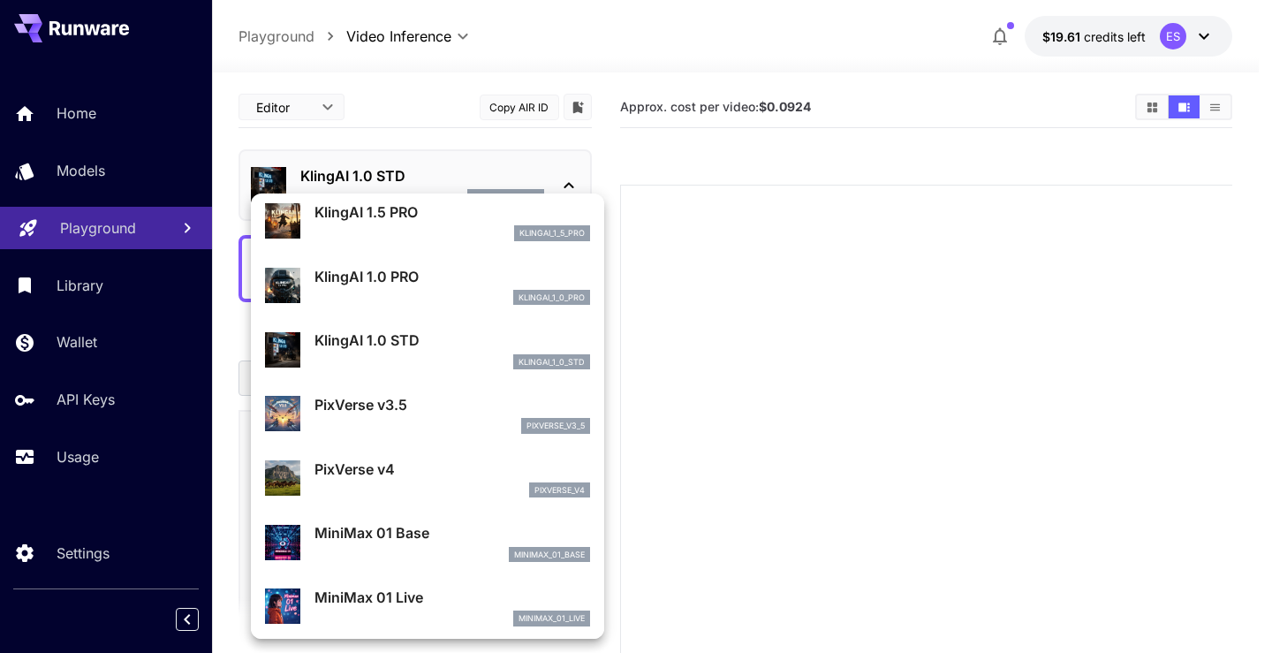  Describe the element at coordinates (428, 221) in the screenshot. I see `div: KlingAI 1.5 PROklingai_1_5_pro` at that location.